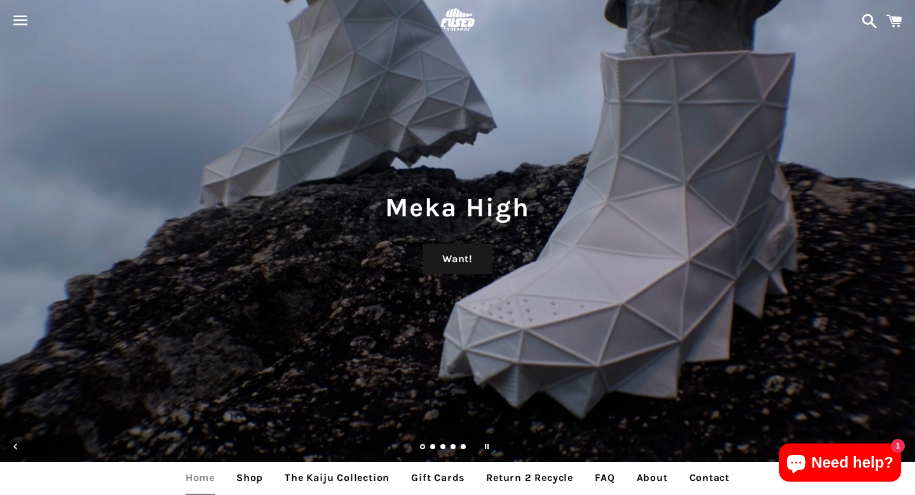  What do you see at coordinates (423, 448) in the screenshot?
I see `a: Slide 1, current` at bounding box center [423, 448].